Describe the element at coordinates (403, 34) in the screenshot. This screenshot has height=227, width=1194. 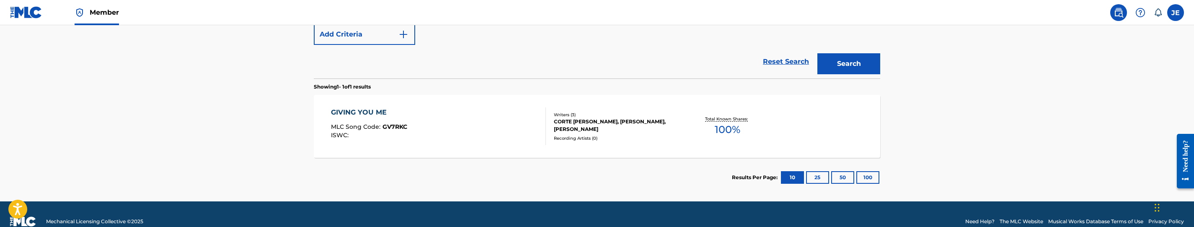
I see `img: 9d2ae6d4665cec9f34b9.svg` at that location.